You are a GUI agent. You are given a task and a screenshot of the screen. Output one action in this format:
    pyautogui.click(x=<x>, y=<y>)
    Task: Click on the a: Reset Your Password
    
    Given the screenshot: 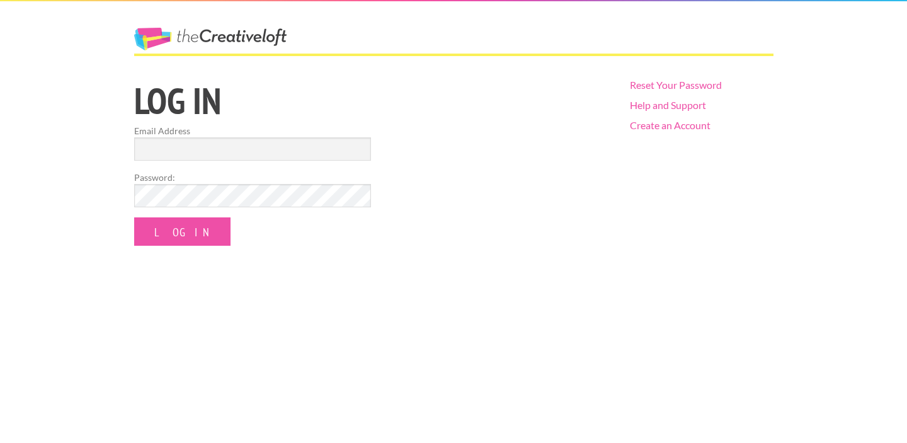 What is the action you would take?
    pyautogui.click(x=675, y=84)
    